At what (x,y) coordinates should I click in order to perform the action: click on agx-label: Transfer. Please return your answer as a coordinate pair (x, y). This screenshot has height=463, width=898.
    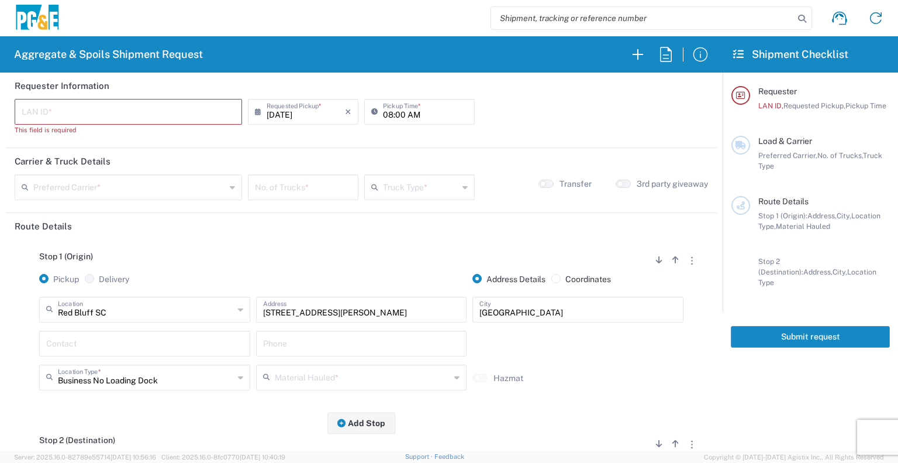
    Looking at the image, I should click on (576, 184).